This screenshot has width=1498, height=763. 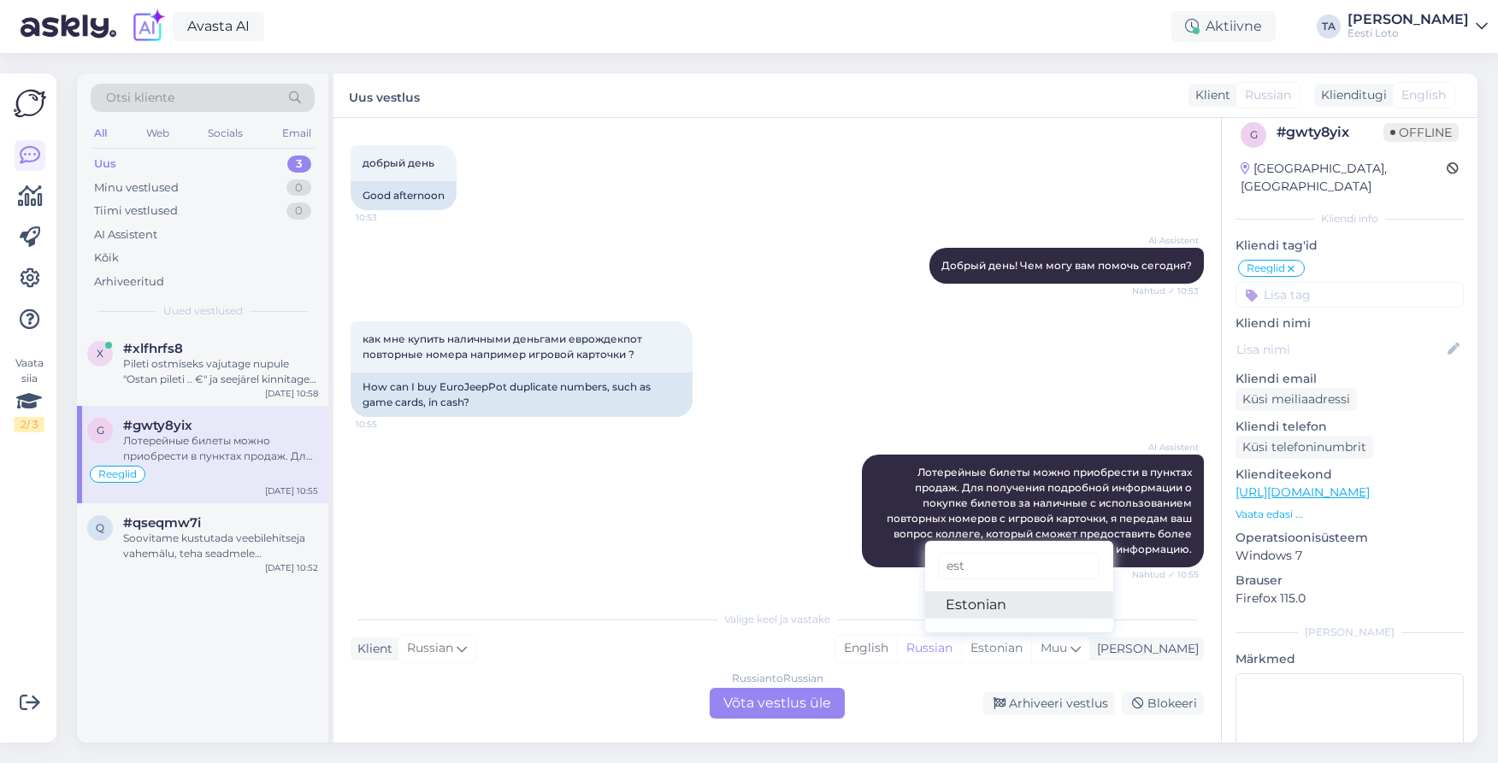 I want to click on img: Askly Logo, so click(x=30, y=103).